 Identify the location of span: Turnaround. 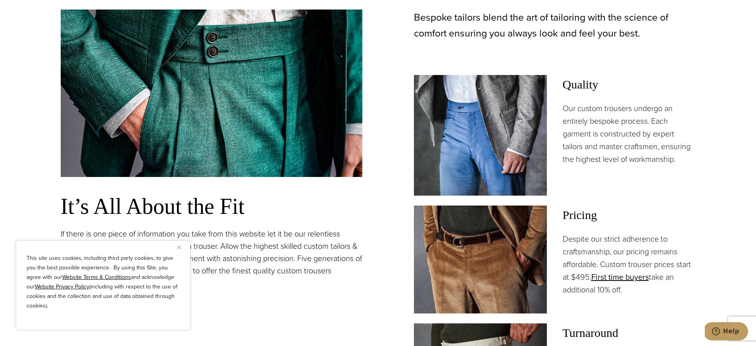
(629, 333).